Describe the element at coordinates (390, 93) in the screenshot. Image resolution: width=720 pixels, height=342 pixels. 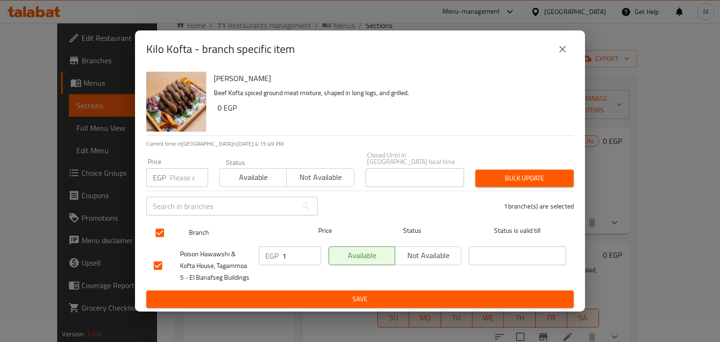
I see `p: Beef Kofta spiced ground meat mixture, shaped in long logs, and grilled.` at that location.